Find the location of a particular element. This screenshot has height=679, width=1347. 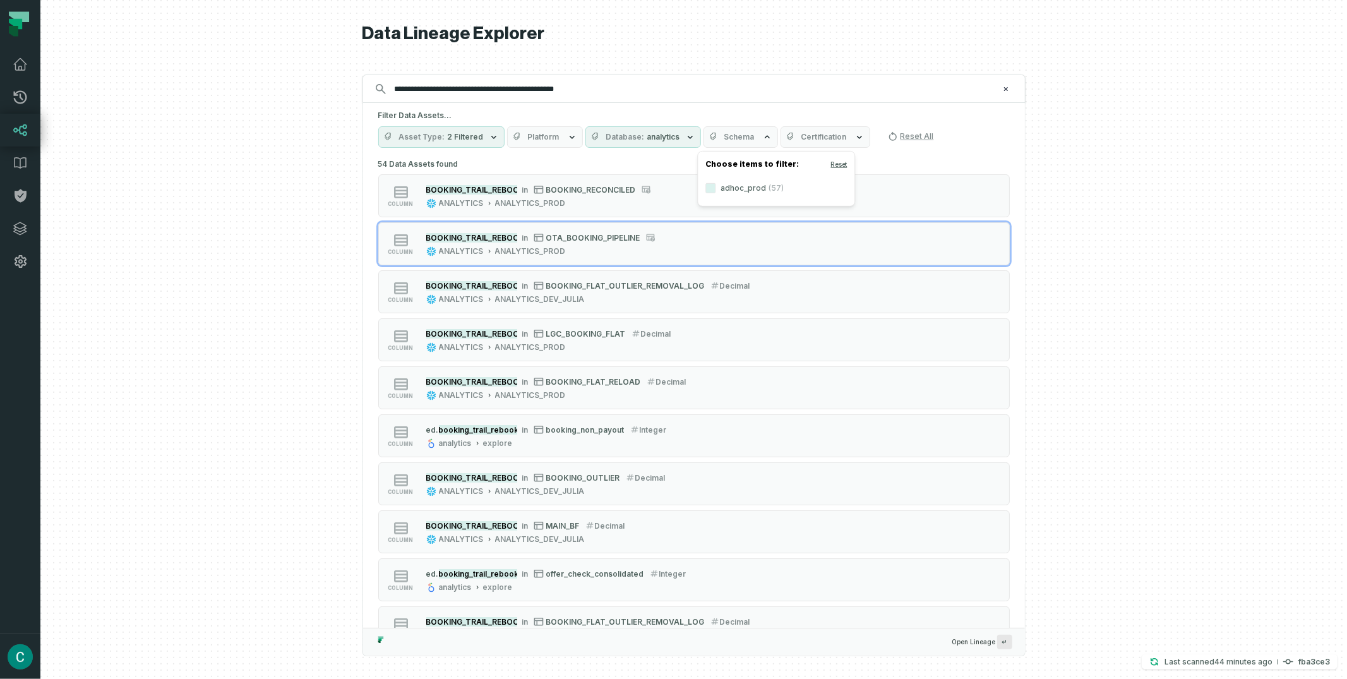

span: BOOKING_RECONCILED is located at coordinates (591, 190).